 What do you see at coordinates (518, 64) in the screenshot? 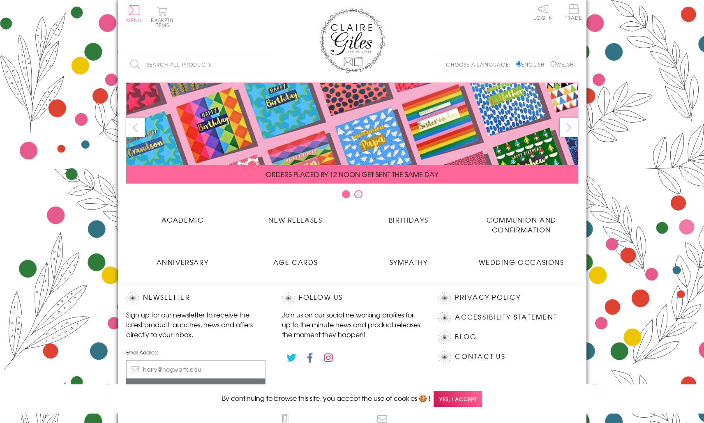
I see `input: English` at bounding box center [518, 64].